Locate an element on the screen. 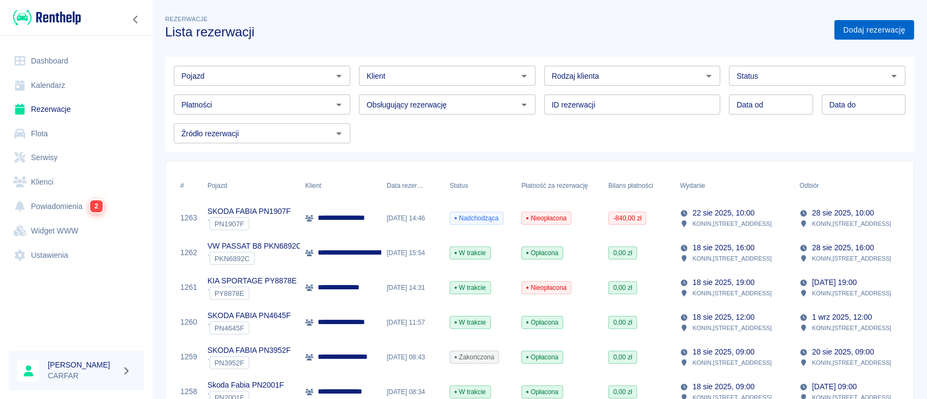  div: Płatność za rezerwację is located at coordinates (555, 186).